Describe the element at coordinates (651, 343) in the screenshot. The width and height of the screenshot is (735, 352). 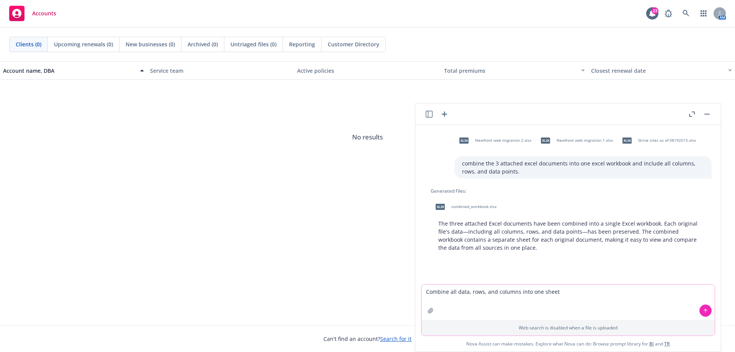
I see `a: BI` at that location.